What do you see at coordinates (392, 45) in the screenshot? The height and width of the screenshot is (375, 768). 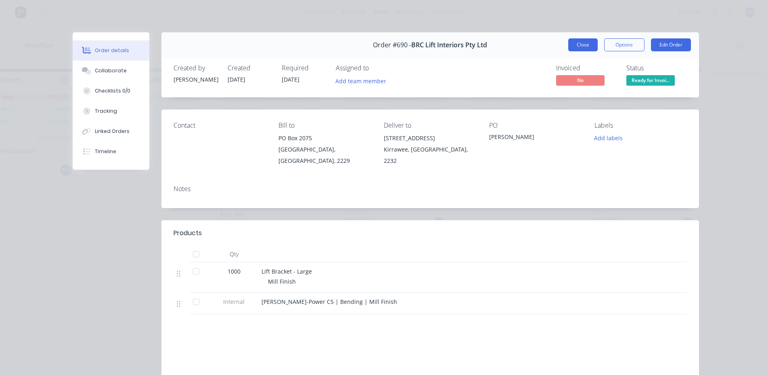 I see `span: Order #690 -` at bounding box center [392, 45].